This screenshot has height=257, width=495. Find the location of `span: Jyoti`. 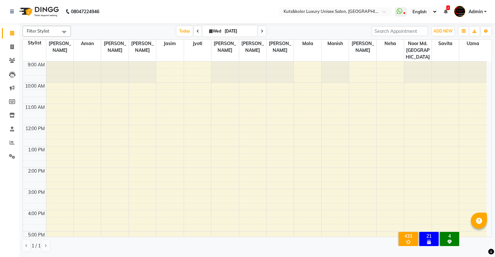

span: Jyoti is located at coordinates (198, 44).